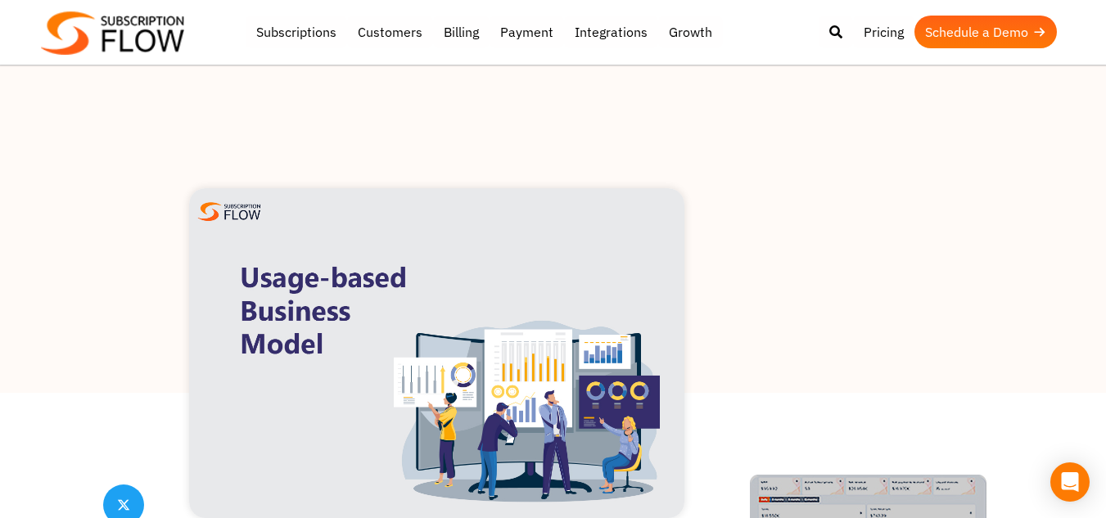 Image resolution: width=1106 pixels, height=518 pixels. What do you see at coordinates (296, 32) in the screenshot?
I see `a: Subscriptions` at bounding box center [296, 32].